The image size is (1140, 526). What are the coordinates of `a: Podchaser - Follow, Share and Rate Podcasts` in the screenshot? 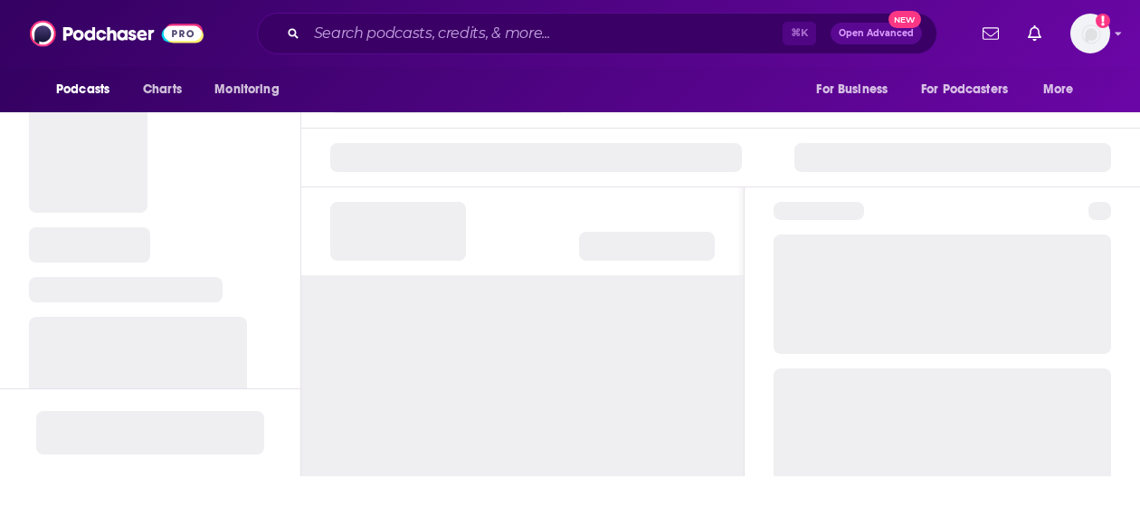 It's located at (117, 33).